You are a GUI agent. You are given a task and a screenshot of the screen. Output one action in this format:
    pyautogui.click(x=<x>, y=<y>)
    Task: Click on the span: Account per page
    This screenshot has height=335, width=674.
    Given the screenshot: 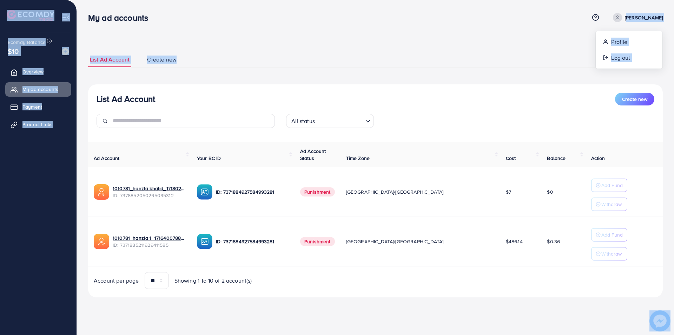 What is the action you would take?
    pyautogui.click(x=116, y=280)
    